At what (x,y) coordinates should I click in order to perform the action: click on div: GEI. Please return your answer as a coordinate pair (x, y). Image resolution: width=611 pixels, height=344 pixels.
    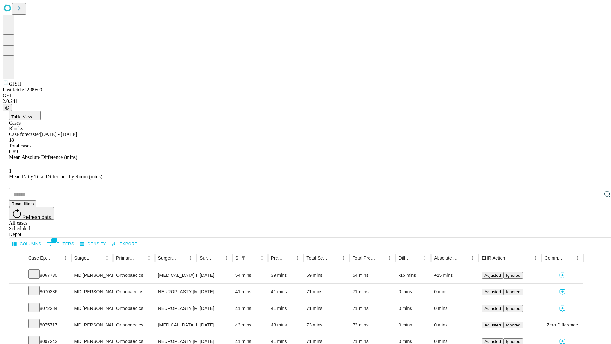
    Looking at the image, I should click on (305, 95).